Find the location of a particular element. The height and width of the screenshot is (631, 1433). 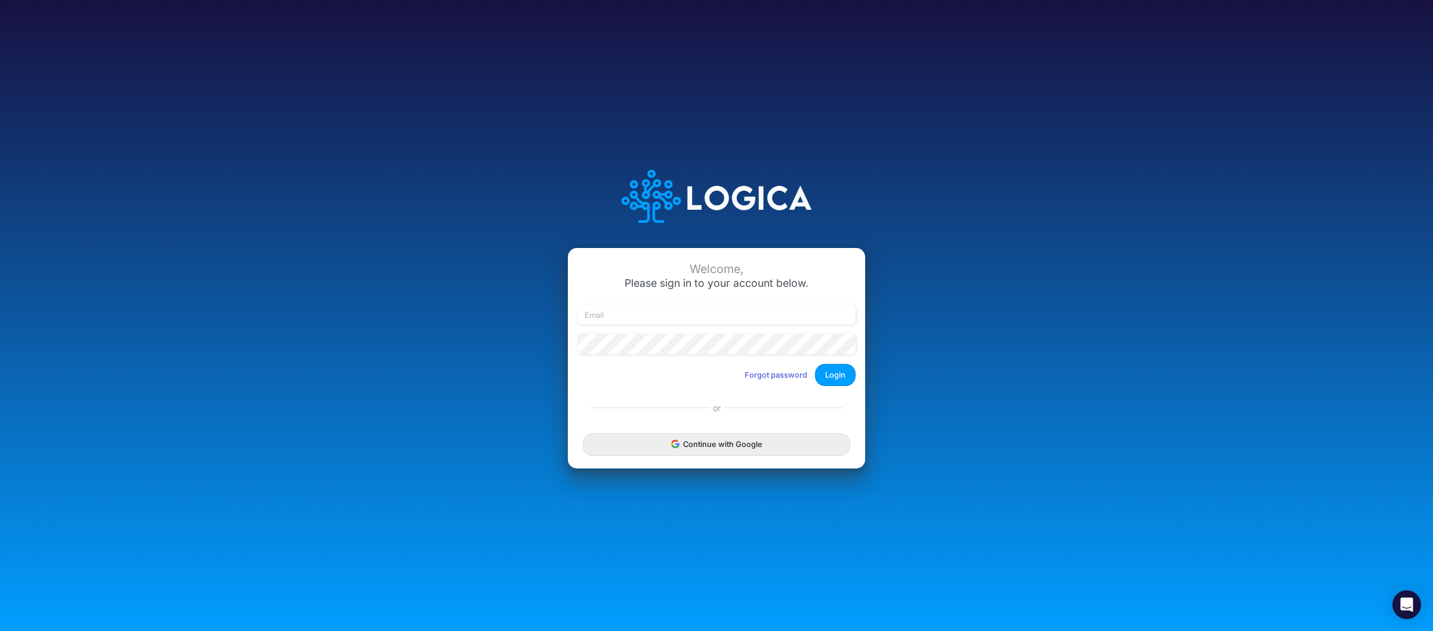

div: Welcome, is located at coordinates (717, 269).